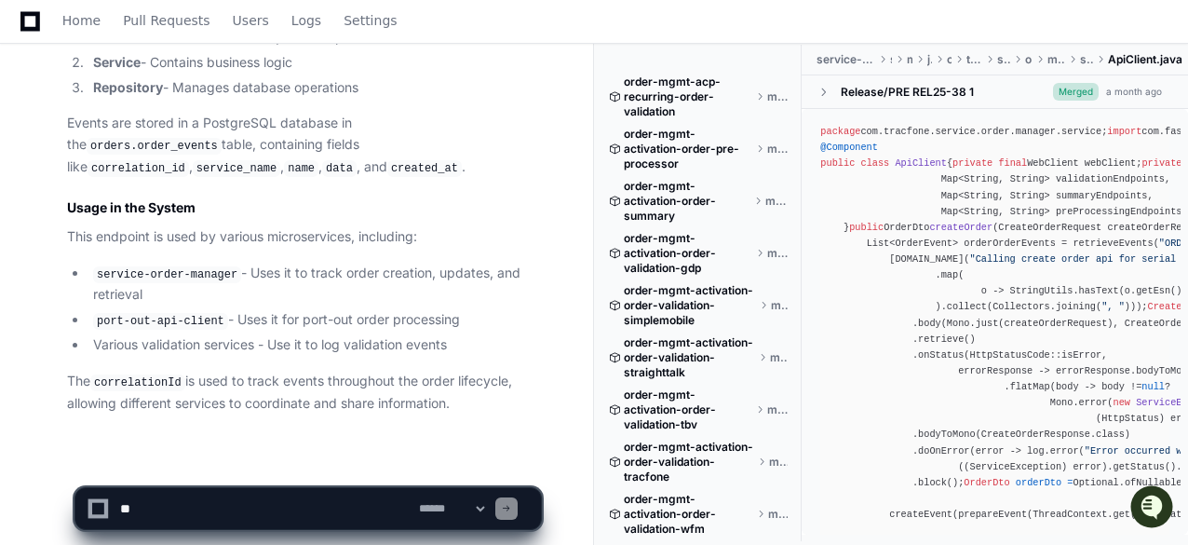 The image size is (1188, 545). What do you see at coordinates (689, 357) in the screenshot?
I see `span: order-mgmt-activation-order-validation-straighttalk` at bounding box center [689, 357].